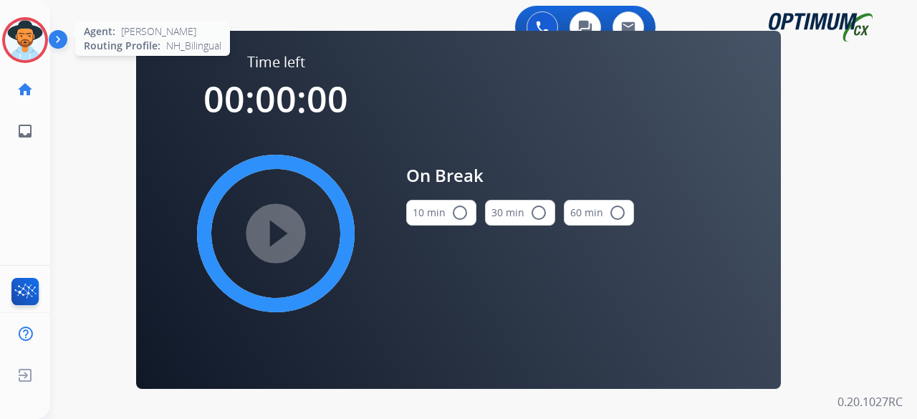 The image size is (917, 419). I want to click on span: On Break, so click(520, 176).